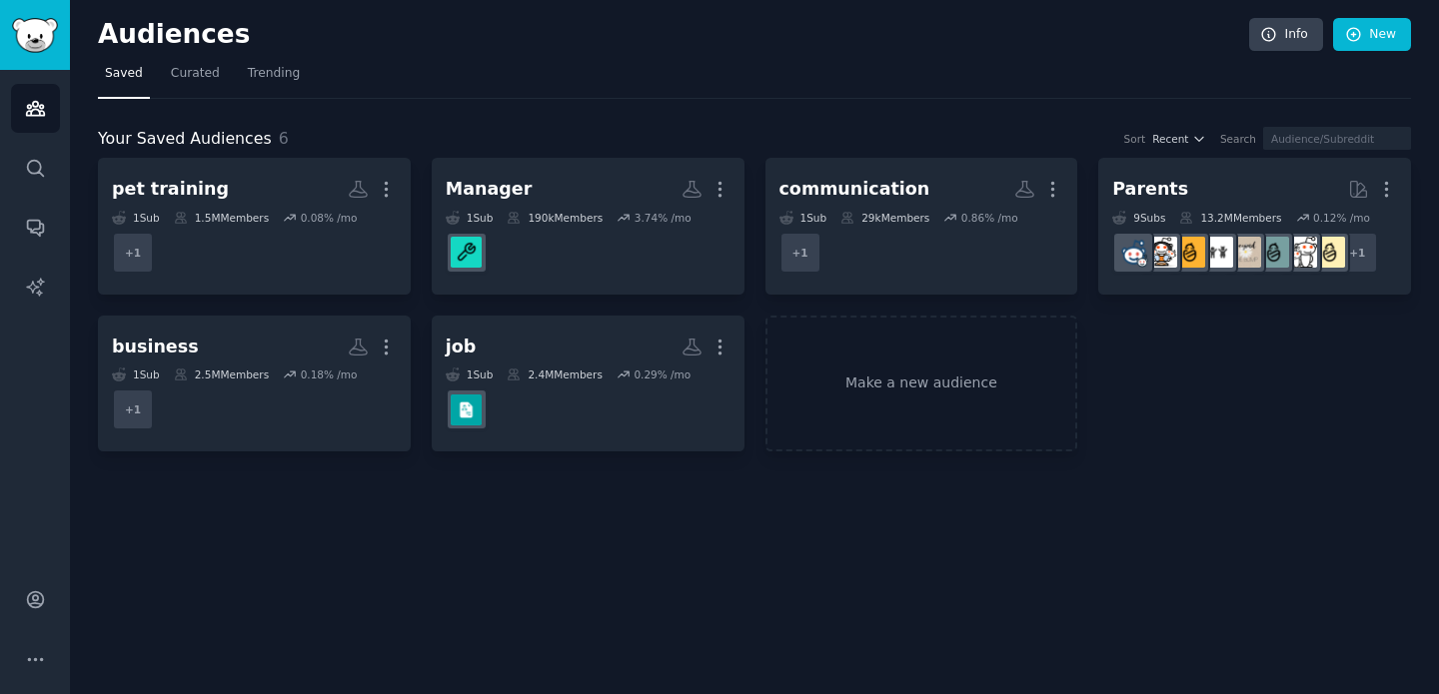 The height and width of the screenshot is (694, 1439). Describe the element at coordinates (329, 218) in the screenshot. I see `div: 0.08 % /mo` at that location.